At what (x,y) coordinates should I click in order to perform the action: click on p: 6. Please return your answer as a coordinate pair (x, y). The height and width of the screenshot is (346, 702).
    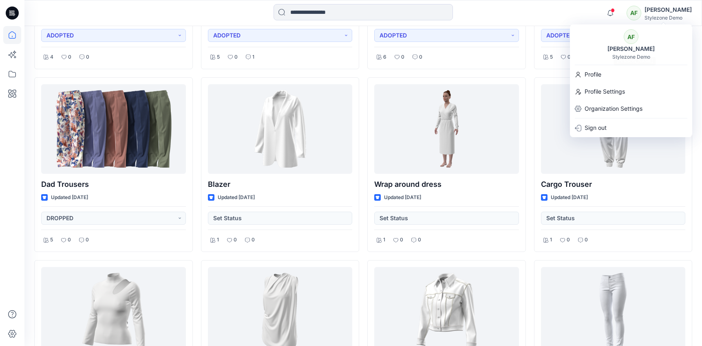
    Looking at the image, I should click on (385, 57).